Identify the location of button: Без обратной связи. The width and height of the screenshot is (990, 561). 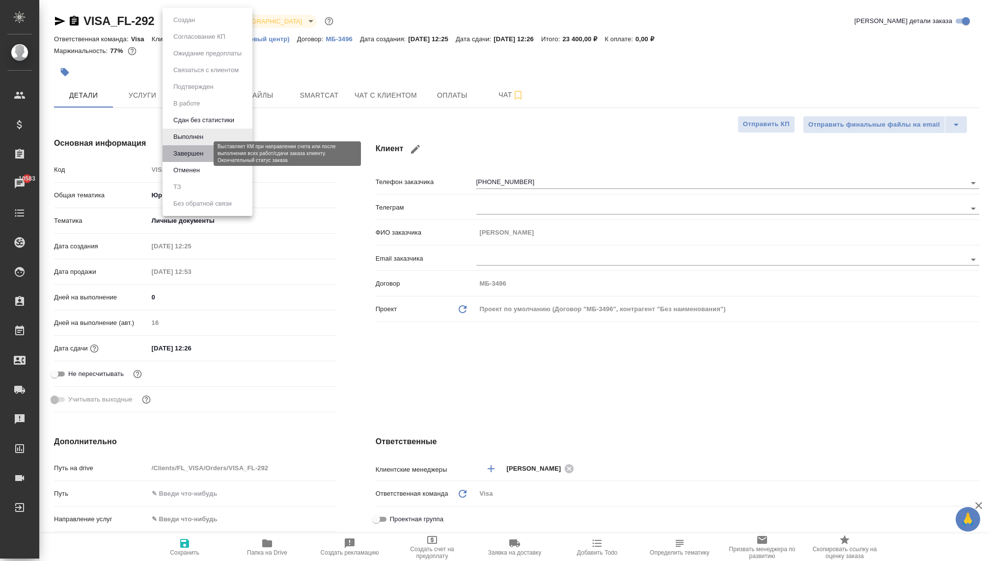
(202, 204).